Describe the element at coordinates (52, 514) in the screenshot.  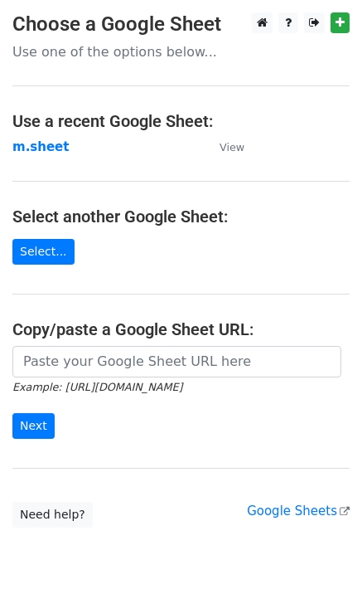
I see `a: Need help?` at that location.